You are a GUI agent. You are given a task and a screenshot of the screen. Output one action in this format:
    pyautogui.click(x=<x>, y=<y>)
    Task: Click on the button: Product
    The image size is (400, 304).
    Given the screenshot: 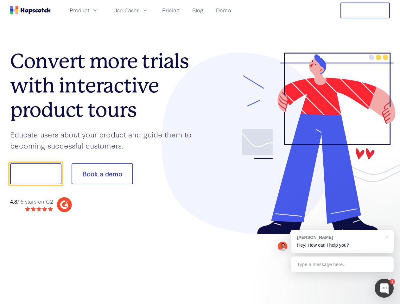 What is the action you would take?
    pyautogui.click(x=84, y=10)
    